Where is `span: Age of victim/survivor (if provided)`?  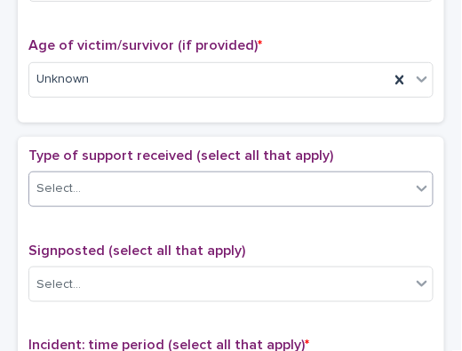
span: Age of victim/survivor (if provided) is located at coordinates (145, 45).